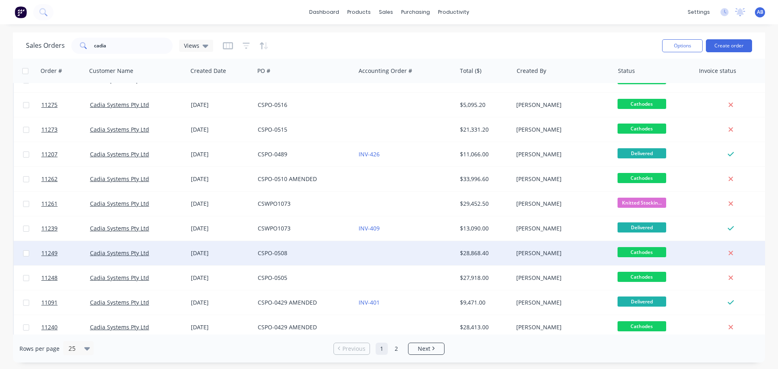 The width and height of the screenshot is (778, 369). I want to click on a: 11207, so click(66, 154).